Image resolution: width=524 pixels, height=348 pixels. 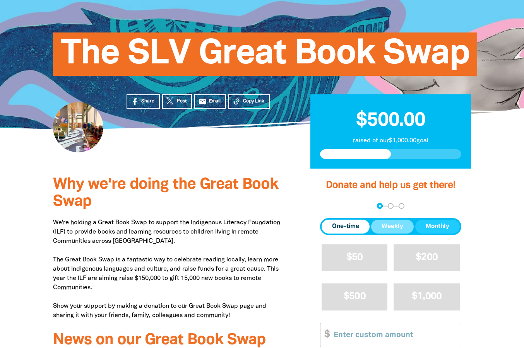 What do you see at coordinates (355, 258) in the screenshot?
I see `button: $50` at bounding box center [355, 258].